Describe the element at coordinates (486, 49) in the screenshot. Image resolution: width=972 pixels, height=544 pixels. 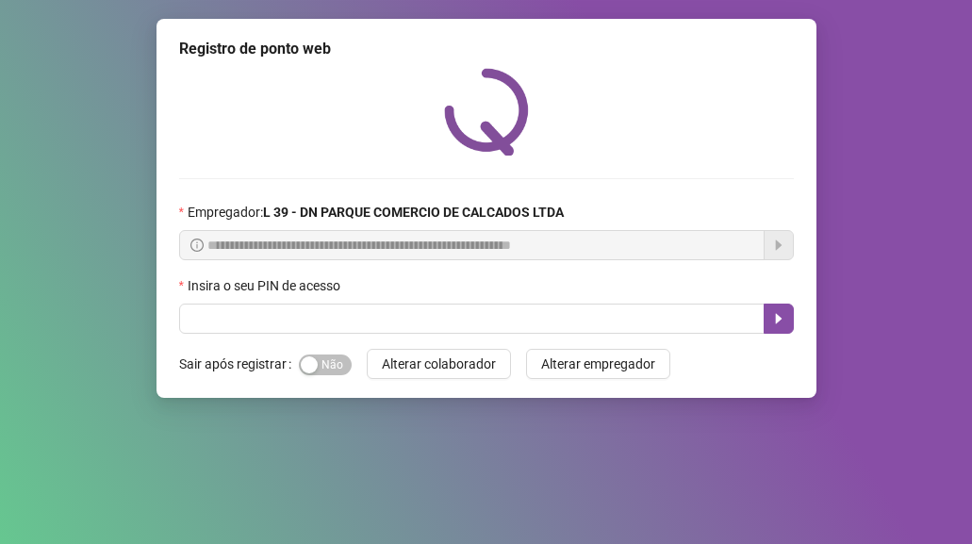
I see `div: Registro de ponto web` at that location.